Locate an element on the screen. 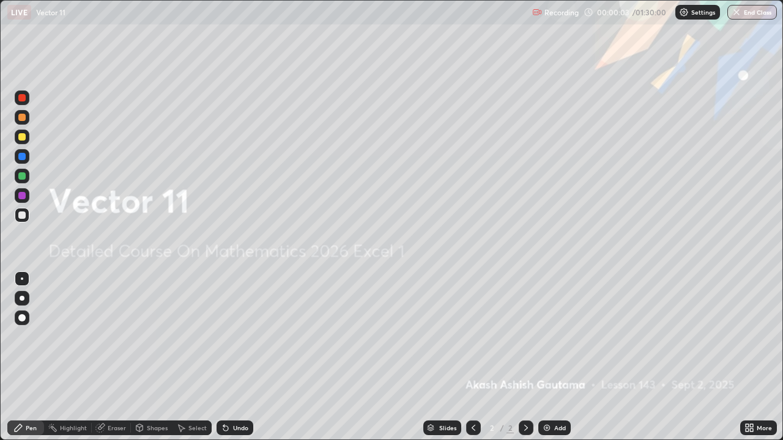  p: Settings is located at coordinates (702, 12).